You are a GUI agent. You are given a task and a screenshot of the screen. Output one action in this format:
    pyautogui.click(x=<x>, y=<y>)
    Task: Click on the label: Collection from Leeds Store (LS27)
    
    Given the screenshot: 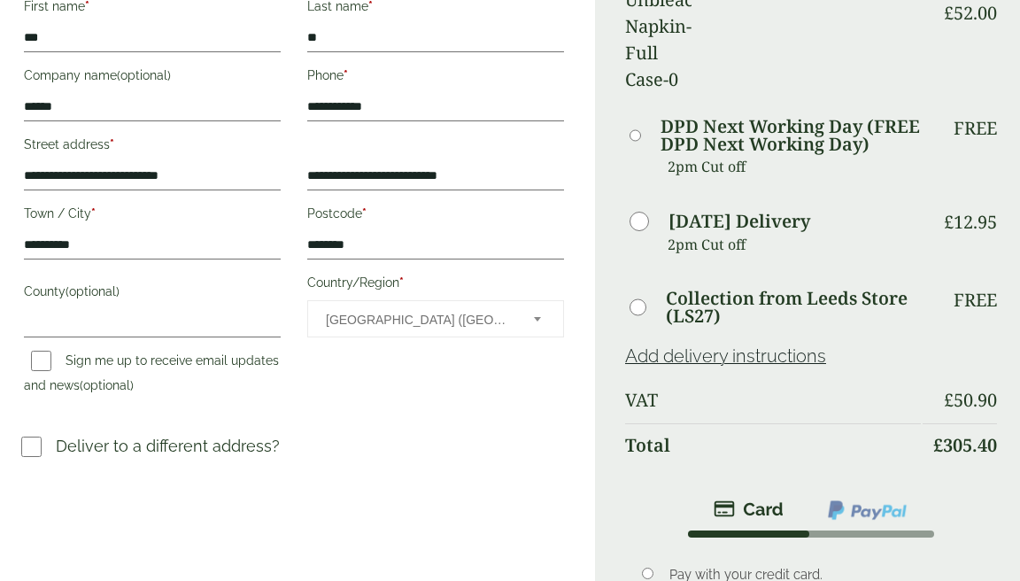 What is the action you would take?
    pyautogui.click(x=794, y=307)
    